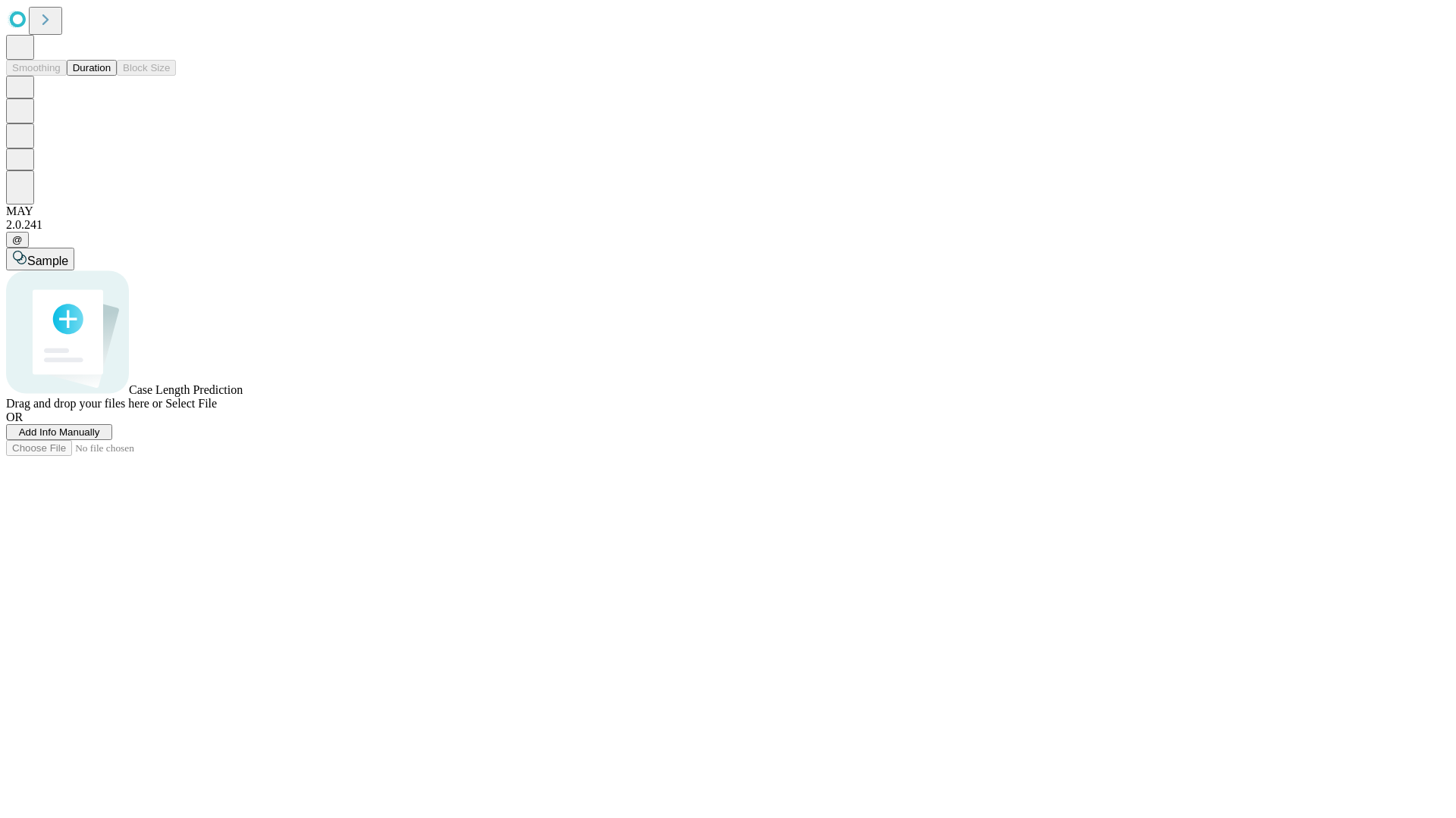  What do you see at coordinates (92, 67) in the screenshot?
I see `button: Duration` at bounding box center [92, 67].